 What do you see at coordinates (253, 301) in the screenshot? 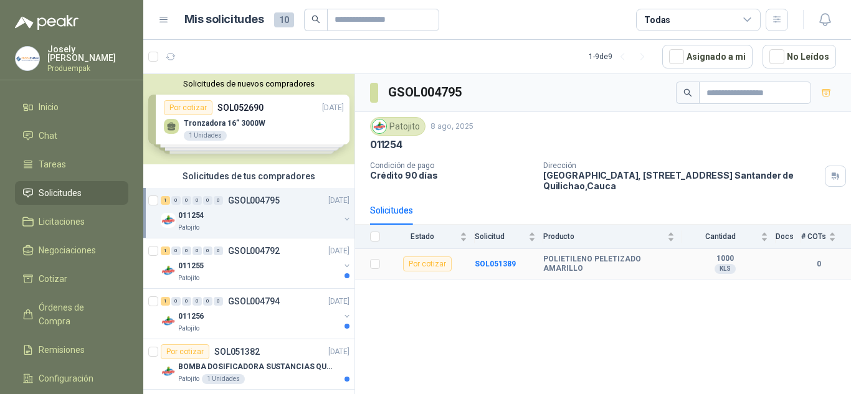
I see `p: GSOL004794` at bounding box center [253, 301].